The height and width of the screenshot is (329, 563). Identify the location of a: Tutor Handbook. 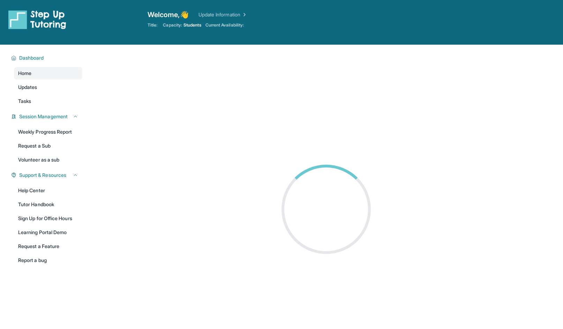
(48, 205).